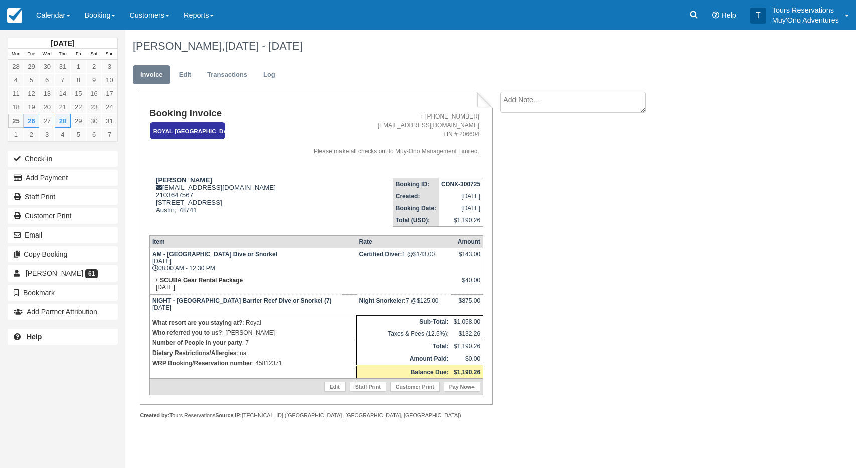 This screenshot has width=856, height=468. What do you see at coordinates (16, 107) in the screenshot?
I see `a: 18` at bounding box center [16, 107].